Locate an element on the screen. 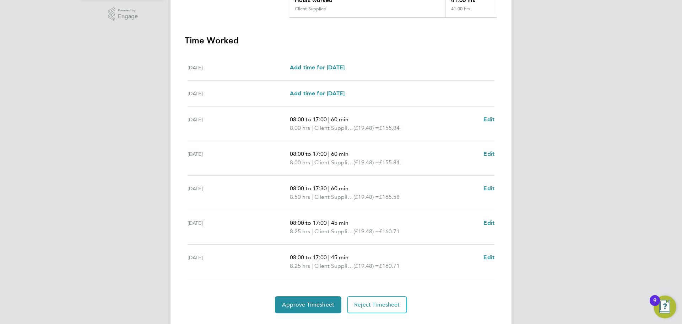 This screenshot has height=324, width=682. div: 41.00 hrs is located at coordinates (471, 12).